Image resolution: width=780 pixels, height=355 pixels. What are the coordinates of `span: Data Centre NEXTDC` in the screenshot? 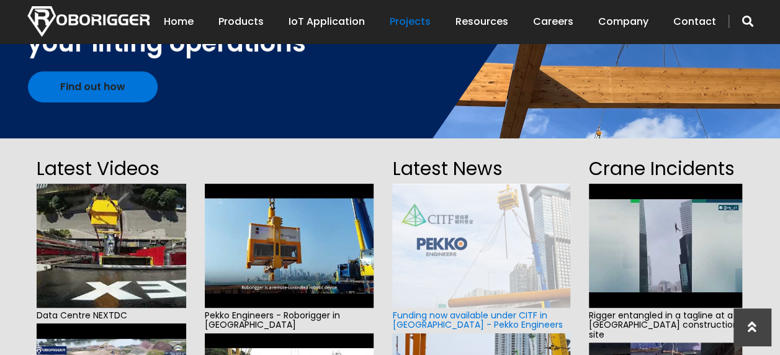 It's located at (111, 315).